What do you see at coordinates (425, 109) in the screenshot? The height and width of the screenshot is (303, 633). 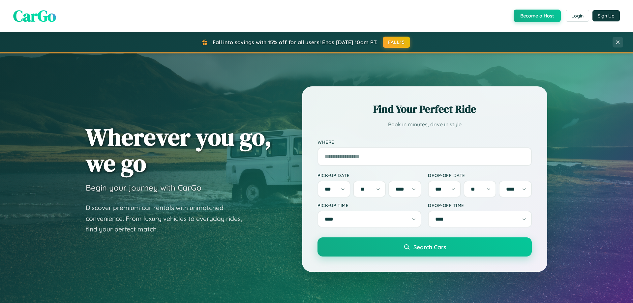 I see `h2: Find Your Perfect Ride` at bounding box center [425, 109].